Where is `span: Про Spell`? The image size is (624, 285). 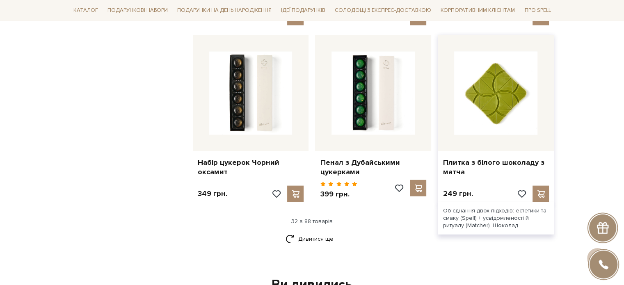 span: Про Spell is located at coordinates (537, 10).